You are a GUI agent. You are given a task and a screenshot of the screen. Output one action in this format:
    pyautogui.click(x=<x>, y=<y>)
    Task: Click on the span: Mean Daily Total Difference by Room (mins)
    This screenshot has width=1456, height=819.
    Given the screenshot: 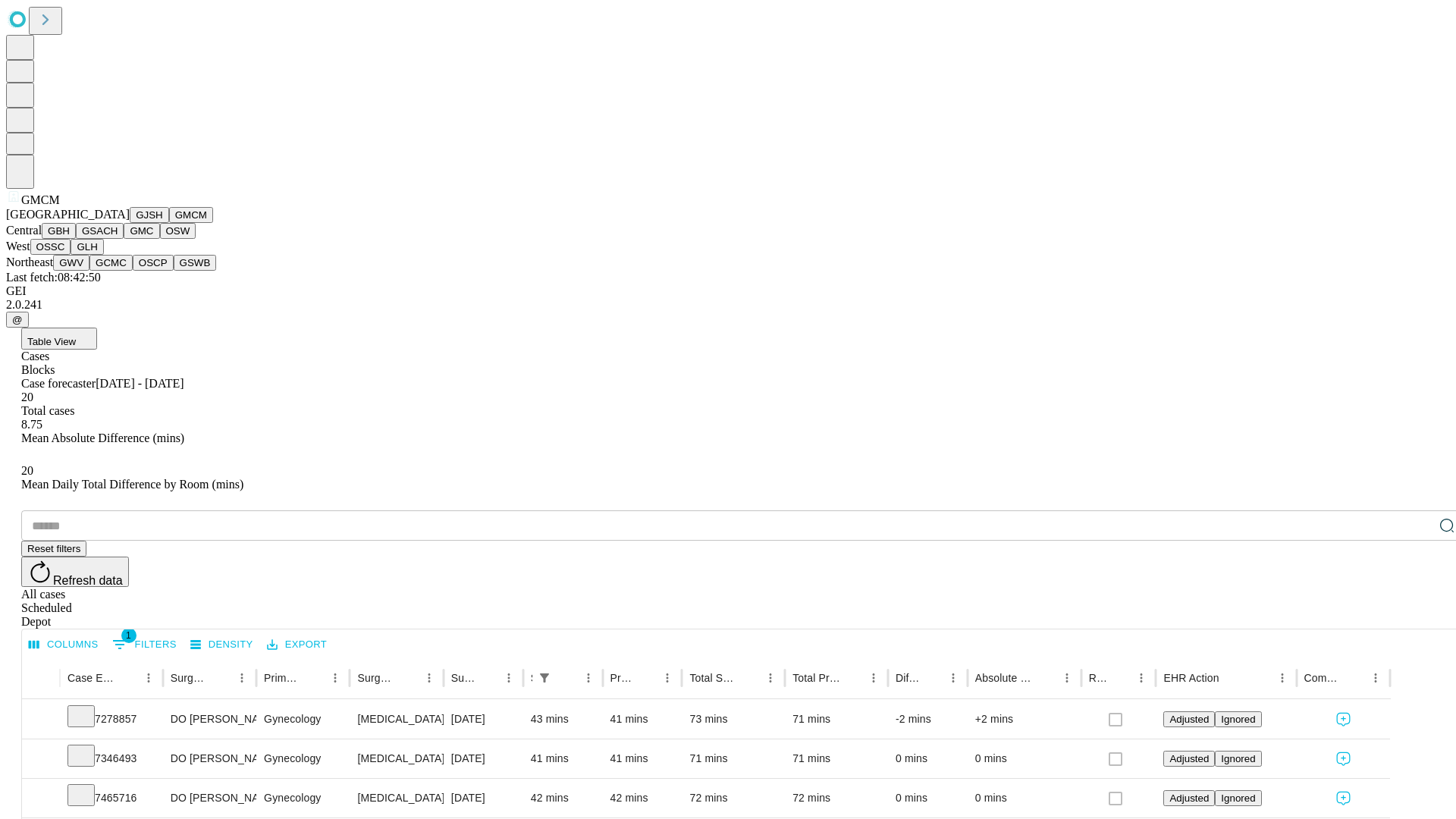 What is the action you would take?
    pyautogui.click(x=132, y=484)
    